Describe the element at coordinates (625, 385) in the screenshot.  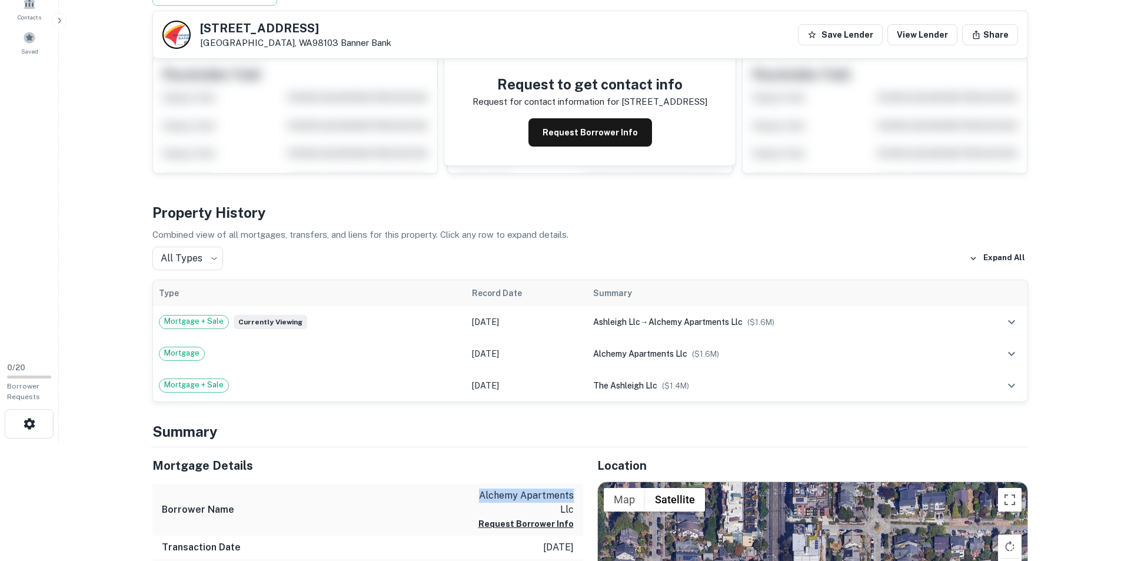
I see `span: the ashleigh llc` at that location.